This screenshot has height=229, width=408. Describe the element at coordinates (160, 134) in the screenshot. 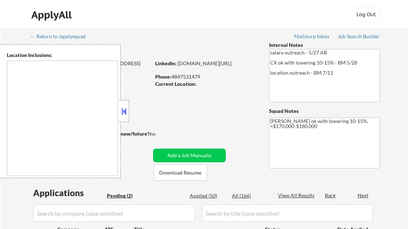

I see `div: no` at that location.